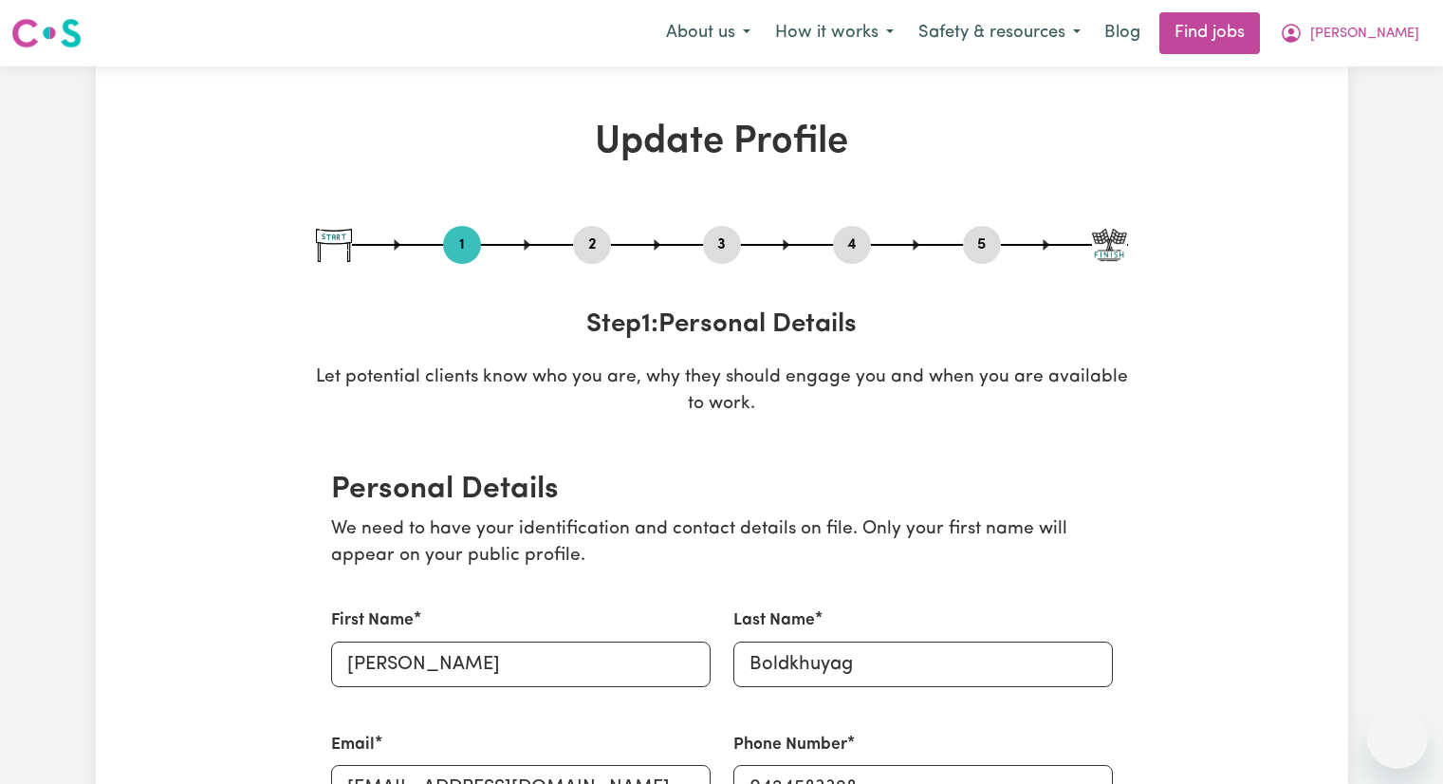 This screenshot has height=784, width=1443. I want to click on p: We need to have your identification and contact details on file. Only your first name will appear..., so click(722, 544).